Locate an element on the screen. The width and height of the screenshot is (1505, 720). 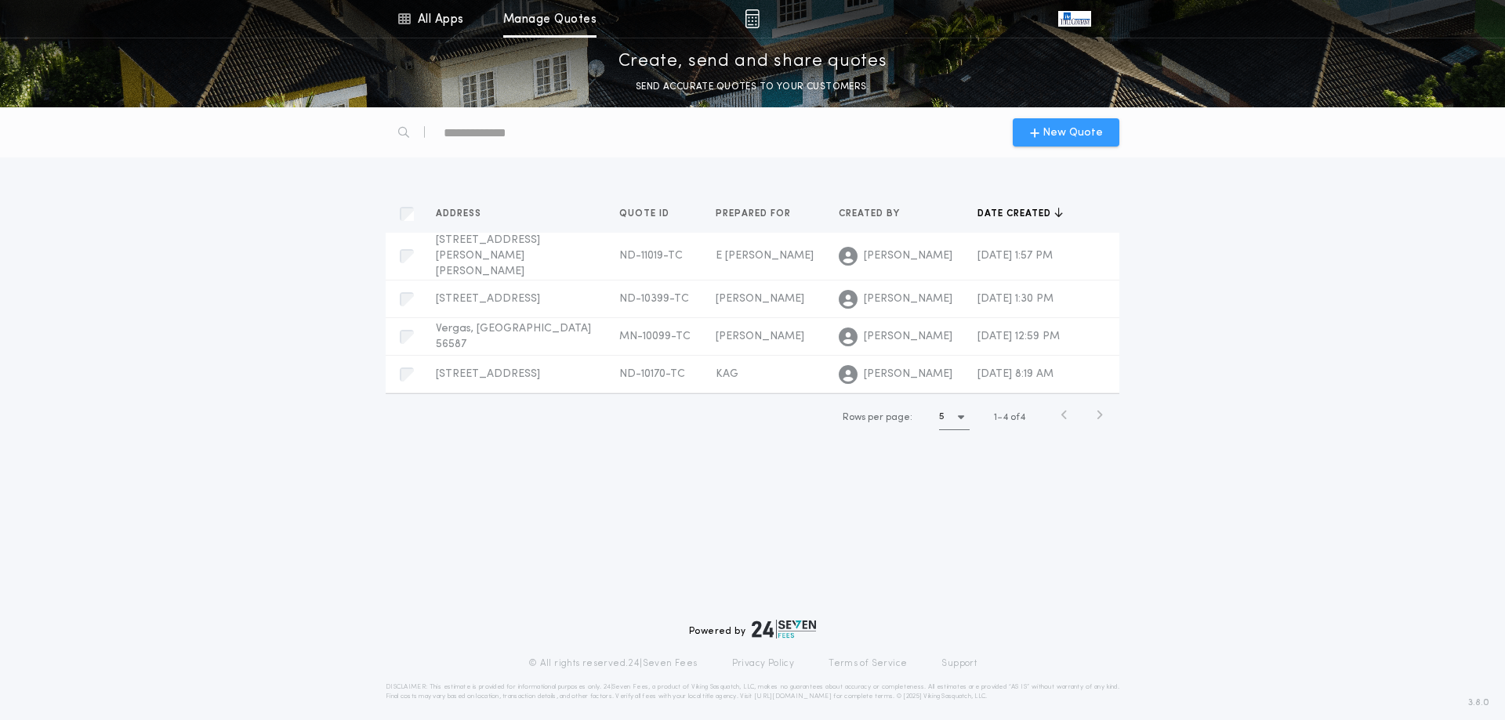
span: Address is located at coordinates (460, 214).